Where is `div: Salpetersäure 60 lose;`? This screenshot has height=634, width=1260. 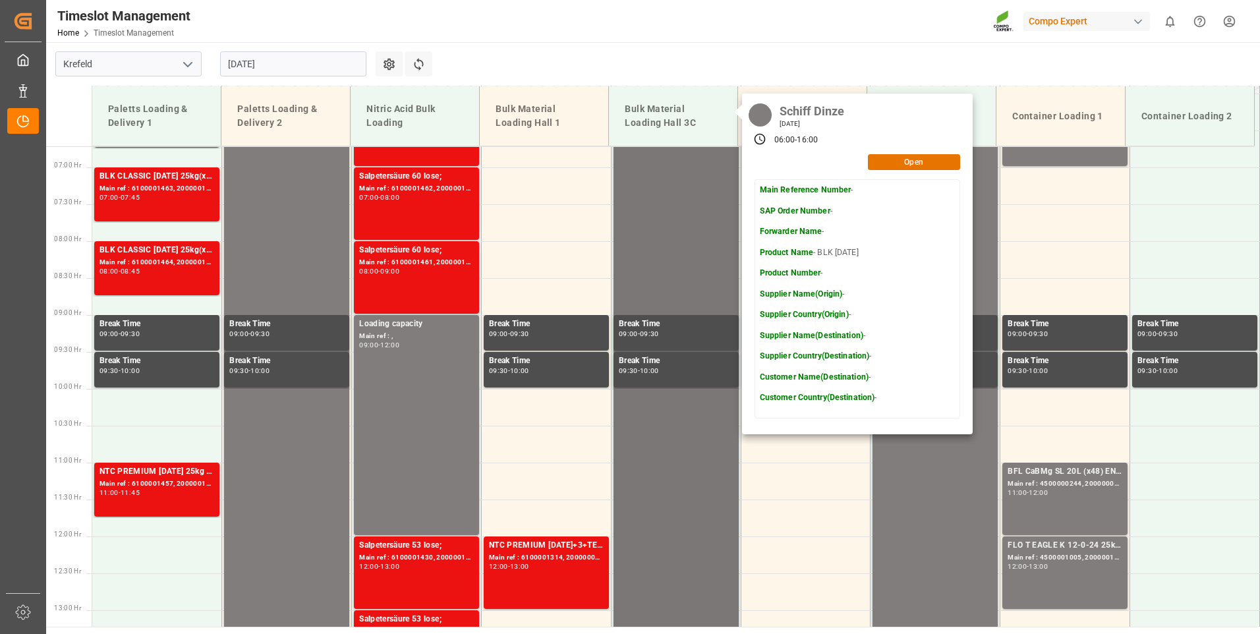
div: Salpetersäure 60 lose; is located at coordinates (417, 250).